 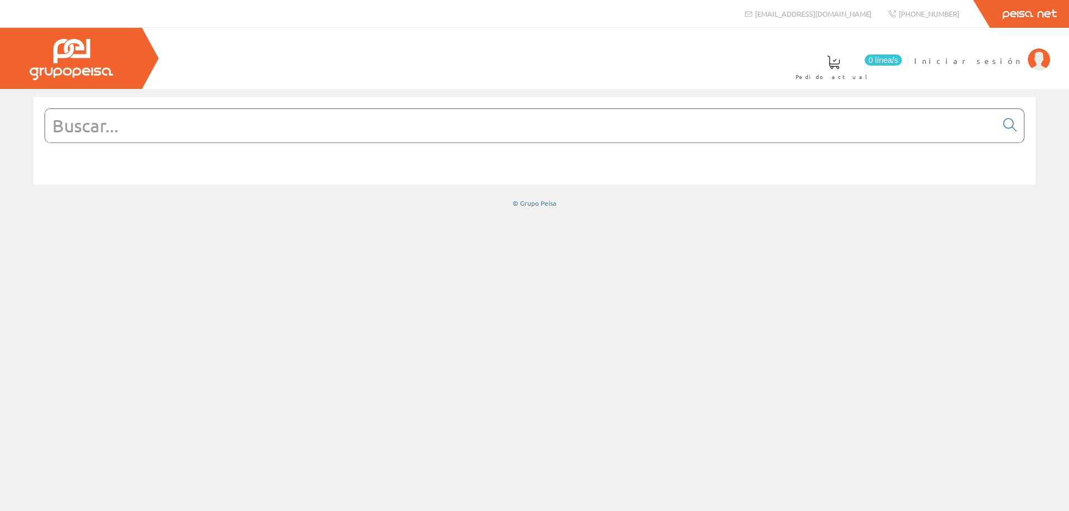 What do you see at coordinates (982, 51) in the screenshot?
I see `a: Iniciar sesión` at bounding box center [982, 51].